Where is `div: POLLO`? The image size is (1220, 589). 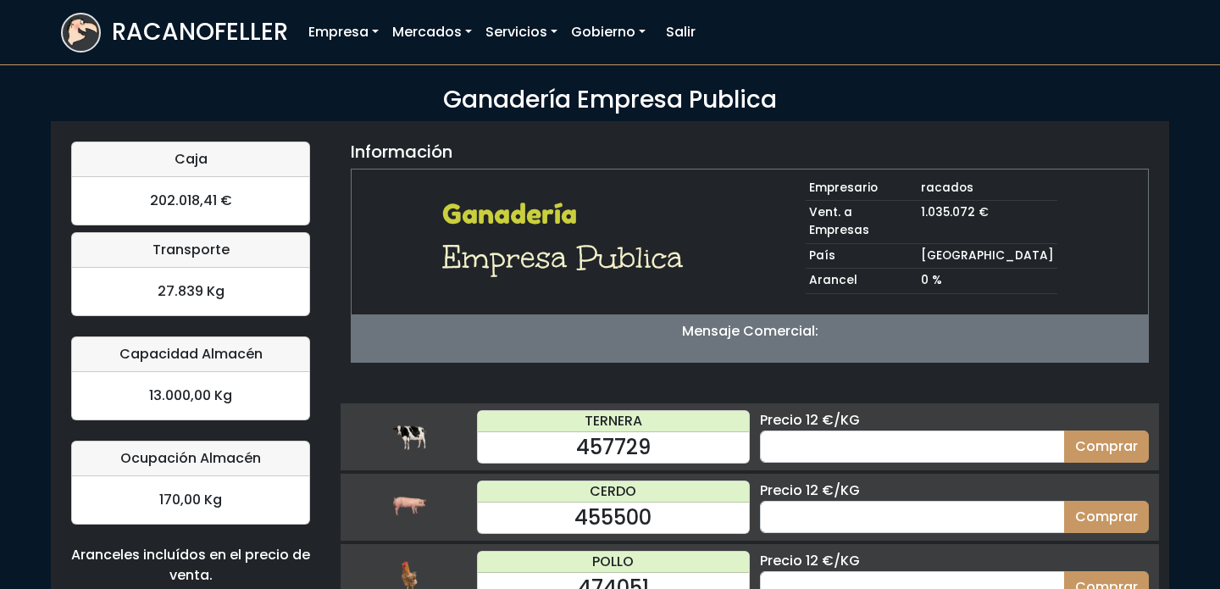
div: POLLO is located at coordinates (614, 562).